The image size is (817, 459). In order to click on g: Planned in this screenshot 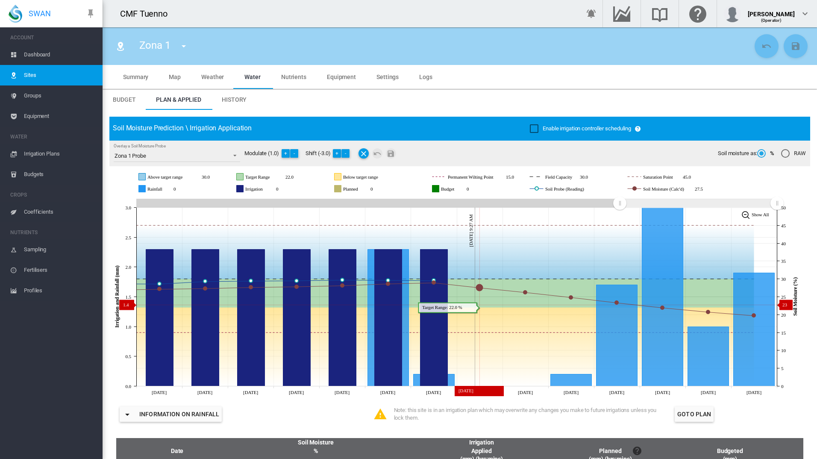, I will do `click(360, 189)`.